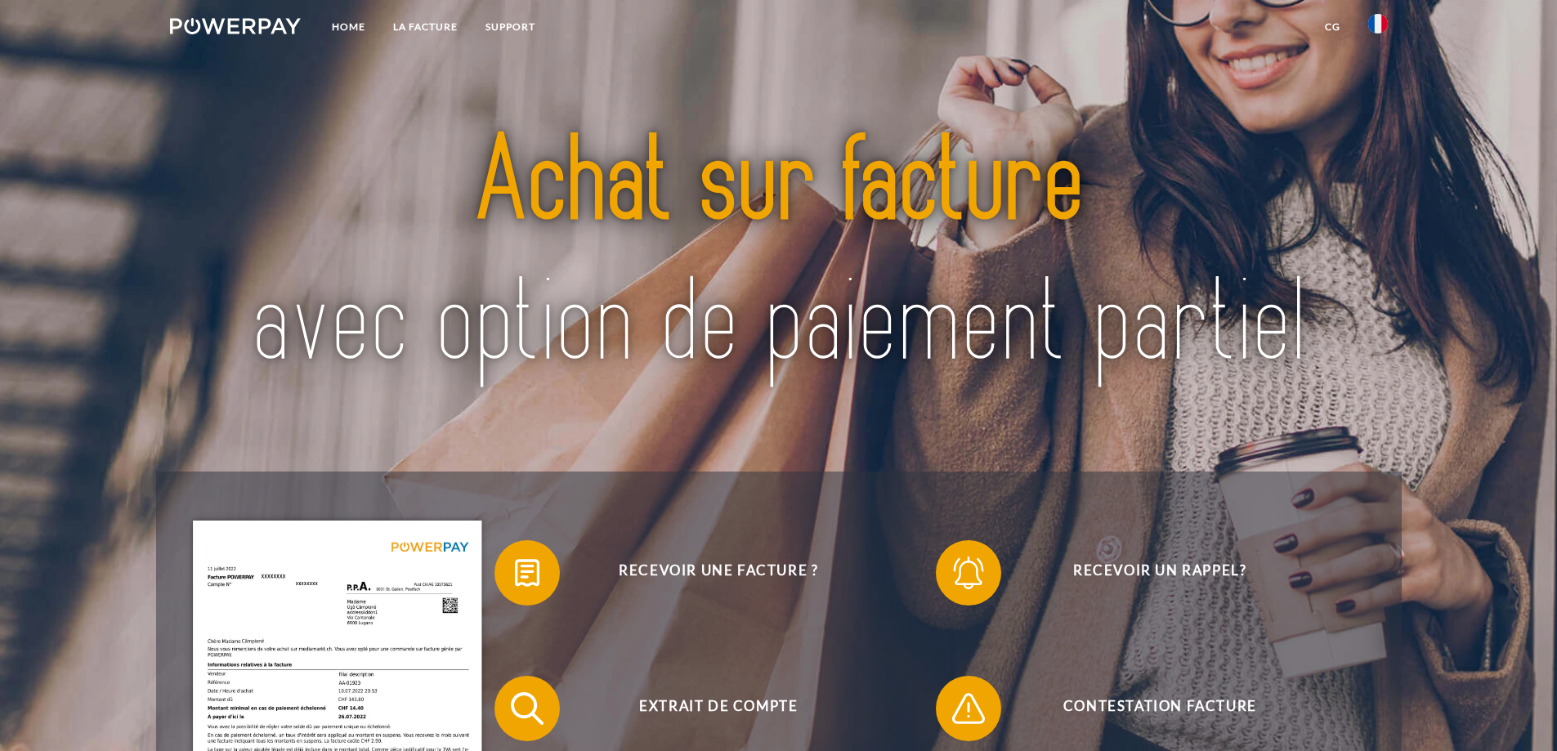  Describe the element at coordinates (425, 27) in the screenshot. I see `a: LA FACTURE` at that location.